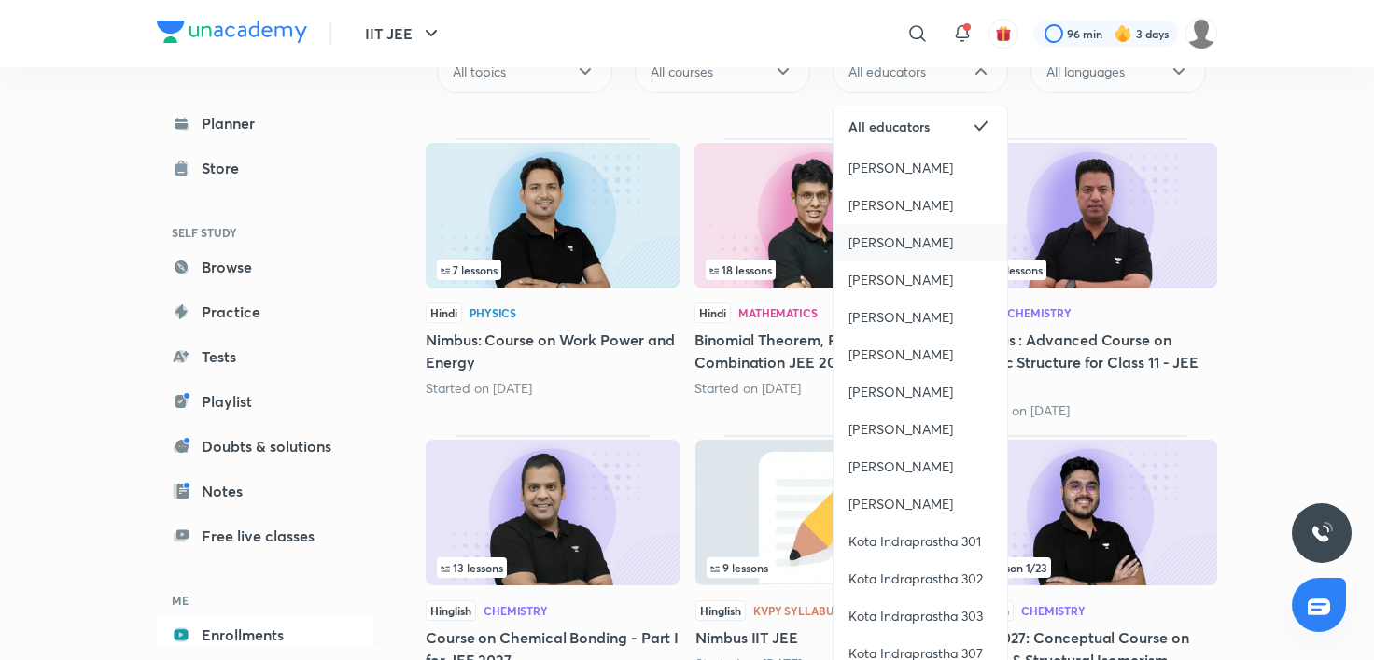  Describe the element at coordinates (231, 34) in the screenshot. I see `a: Company Logo` at that location.